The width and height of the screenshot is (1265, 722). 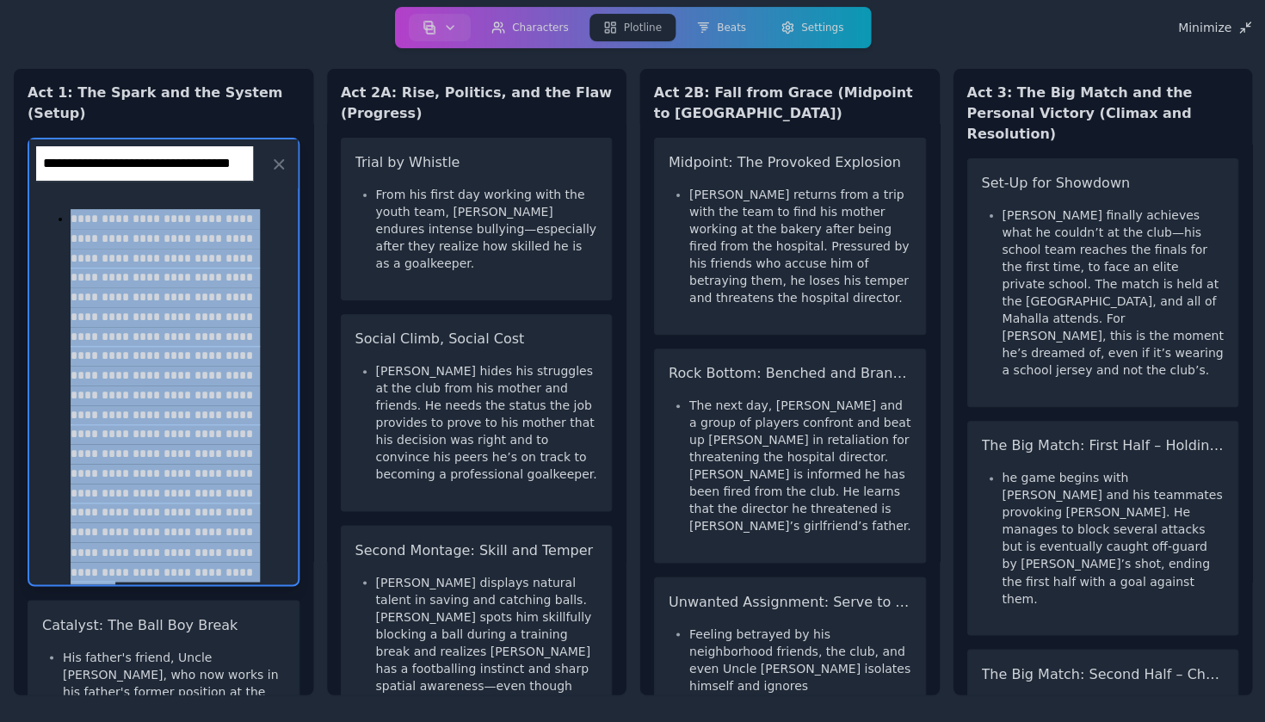 What do you see at coordinates (811, 28) in the screenshot?
I see `button: Settings` at bounding box center [811, 28].